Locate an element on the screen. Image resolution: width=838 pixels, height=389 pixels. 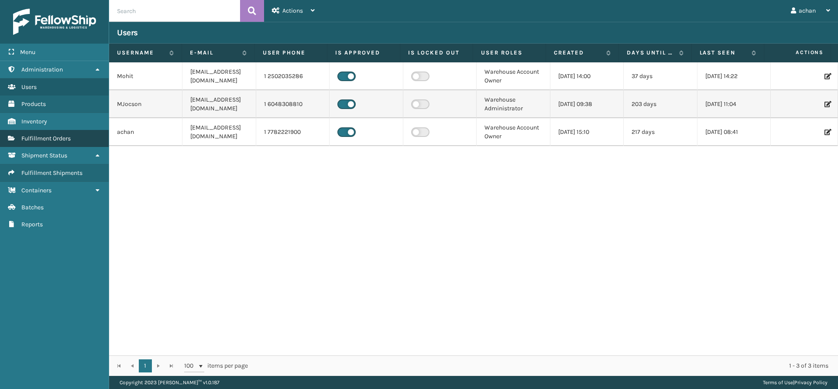
span: Products is located at coordinates (34, 104).